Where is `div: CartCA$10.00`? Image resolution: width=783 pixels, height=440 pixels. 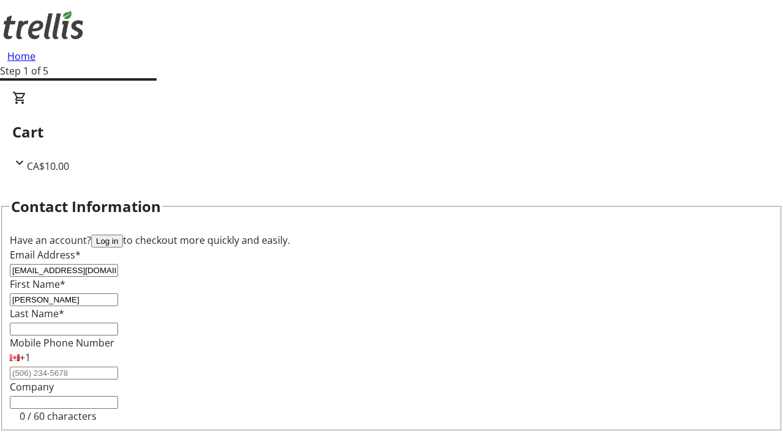 div: CartCA$10.00 is located at coordinates (391, 132).